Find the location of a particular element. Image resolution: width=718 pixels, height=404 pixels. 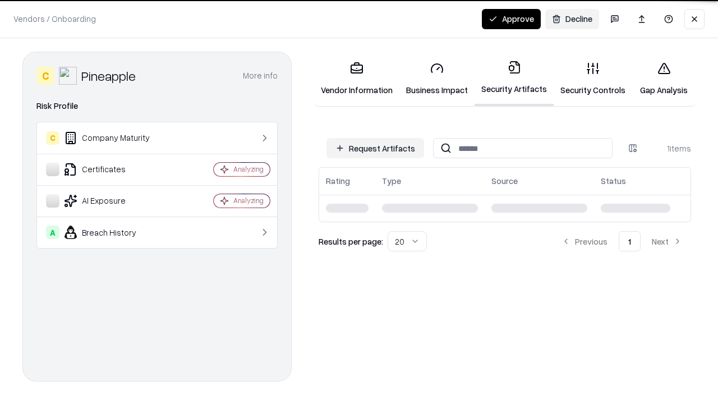

button: 1 is located at coordinates (630, 241).